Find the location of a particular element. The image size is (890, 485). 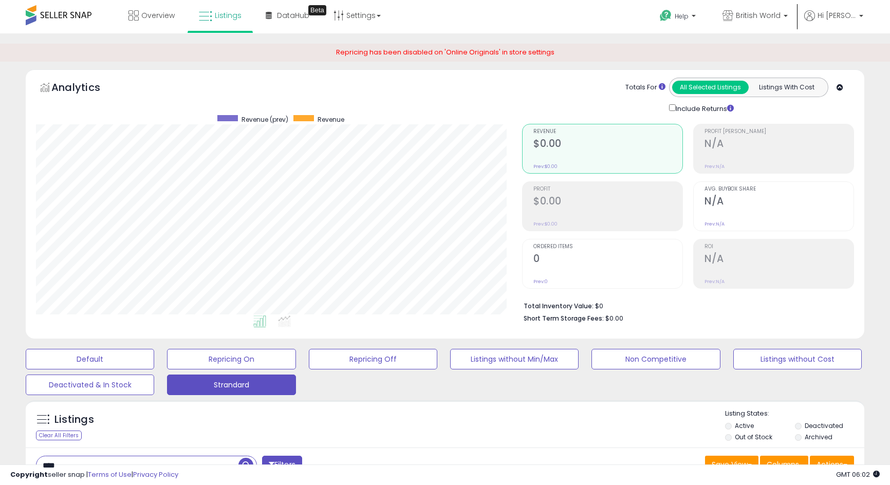

span: 2025-10-10 06:02 GMT is located at coordinates (858, 474).